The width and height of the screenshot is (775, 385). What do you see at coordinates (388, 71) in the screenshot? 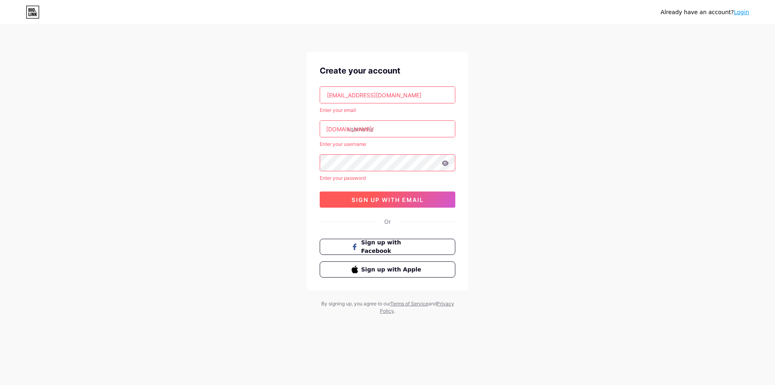
I see `div: Create your account` at bounding box center [388, 71].